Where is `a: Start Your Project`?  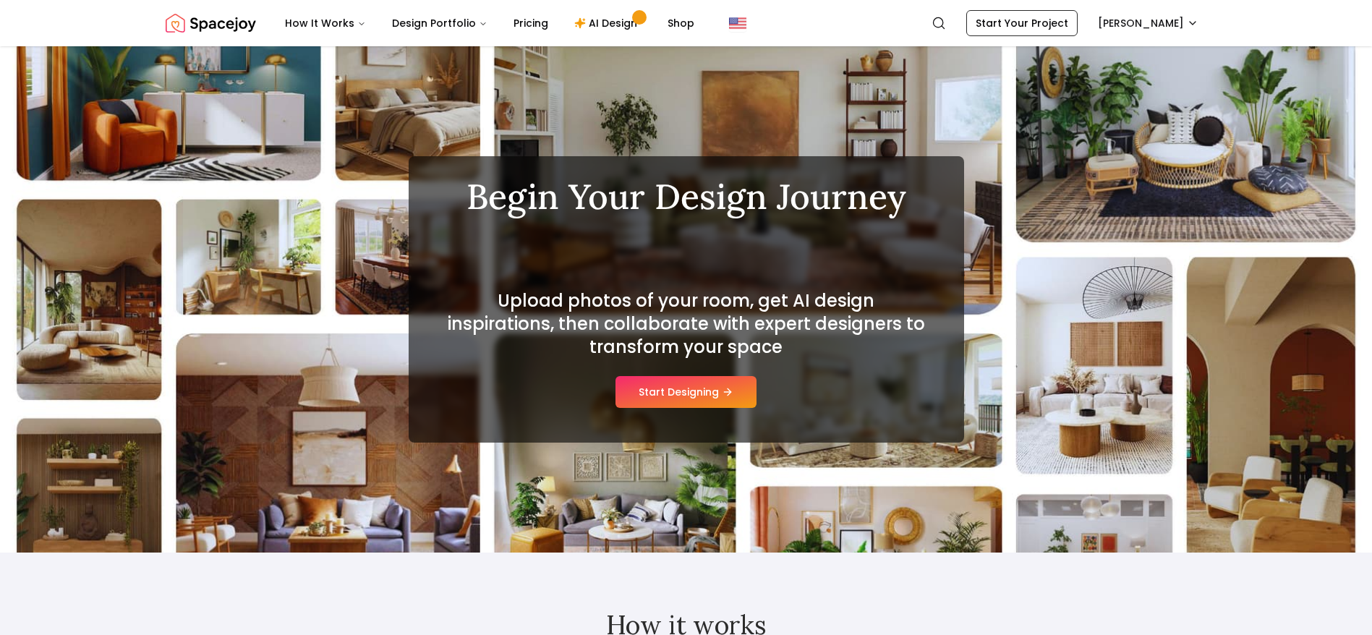 a: Start Your Project is located at coordinates (1022, 23).